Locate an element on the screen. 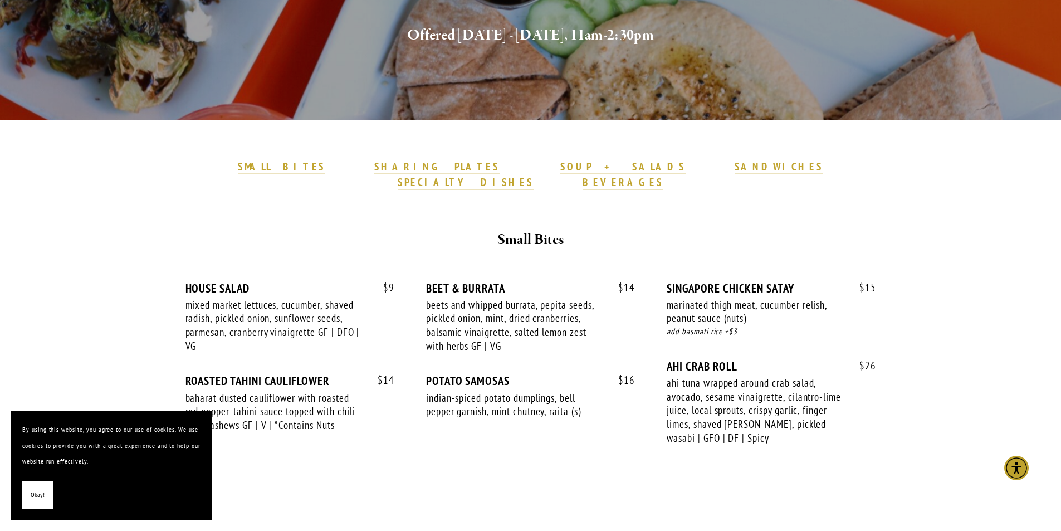 This screenshot has height=531, width=1061. div: mixed market lettuces, cucumber, shaved radish, pickled onion, sunflower seeds, parmesan, cranber... is located at coordinates (274, 325).